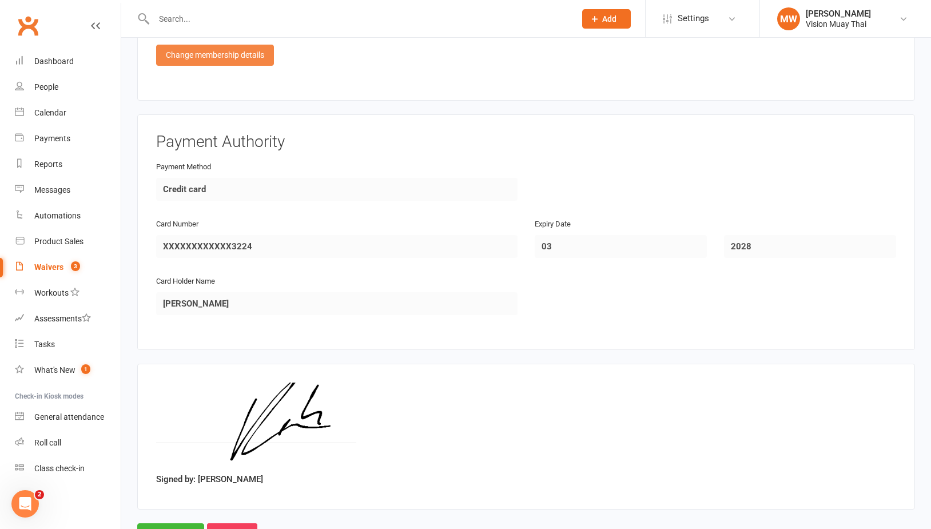 The image size is (931, 529). Describe the element at coordinates (67, 61) in the screenshot. I see `a: Dashboard` at that location.